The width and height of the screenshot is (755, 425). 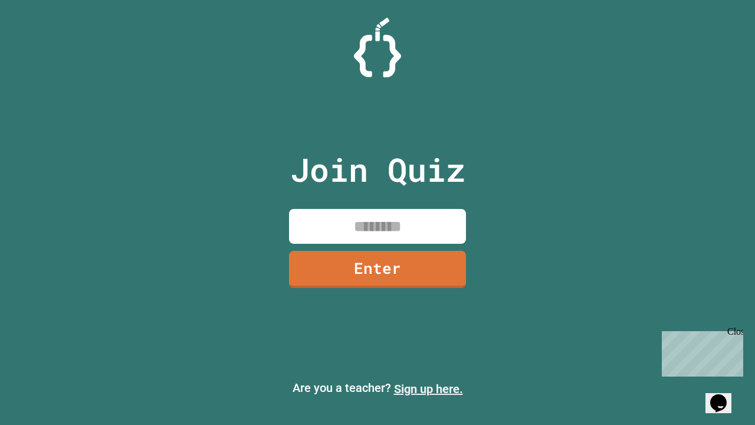 What do you see at coordinates (377, 169) in the screenshot?
I see `p: Join Quiz` at bounding box center [377, 169].